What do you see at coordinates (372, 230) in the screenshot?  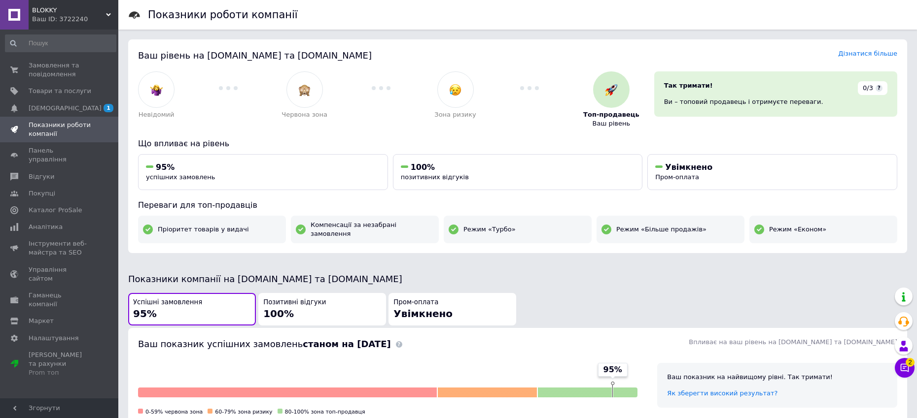 I see `span: Компенсації за незабрані замовлення` at bounding box center [372, 230].